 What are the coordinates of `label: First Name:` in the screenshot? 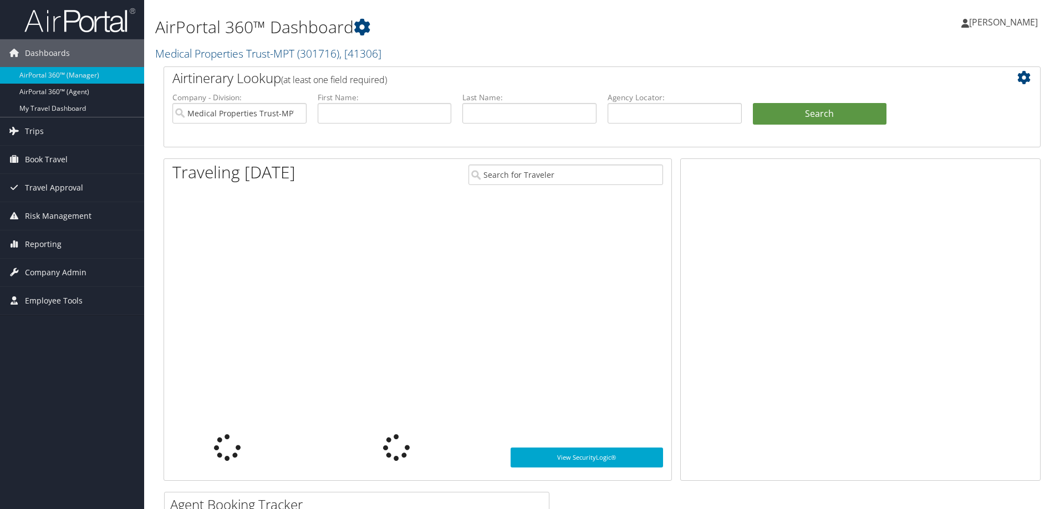 It's located at (385, 98).